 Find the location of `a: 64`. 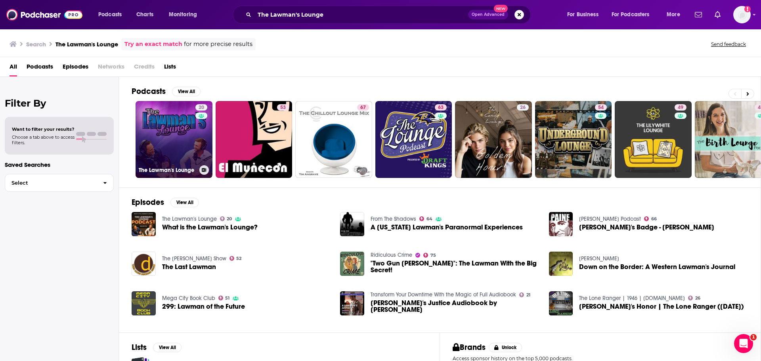

a: 64 is located at coordinates (425, 219).